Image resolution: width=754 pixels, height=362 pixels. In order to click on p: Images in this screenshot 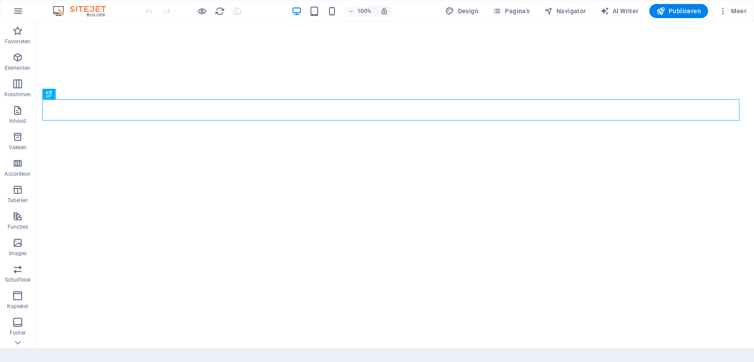, I will do `click(18, 254)`.